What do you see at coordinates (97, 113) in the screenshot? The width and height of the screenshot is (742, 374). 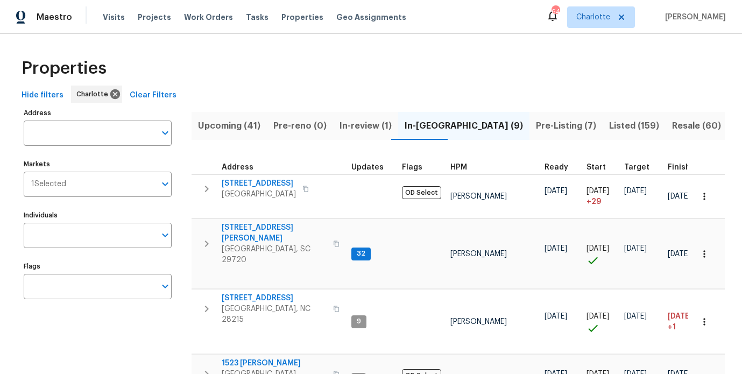 I see `label: Address` at bounding box center [97, 113].